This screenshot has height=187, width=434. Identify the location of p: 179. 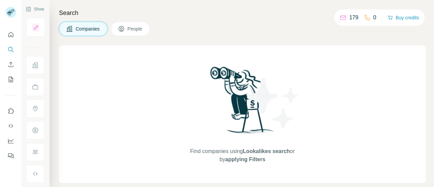
(354, 18).